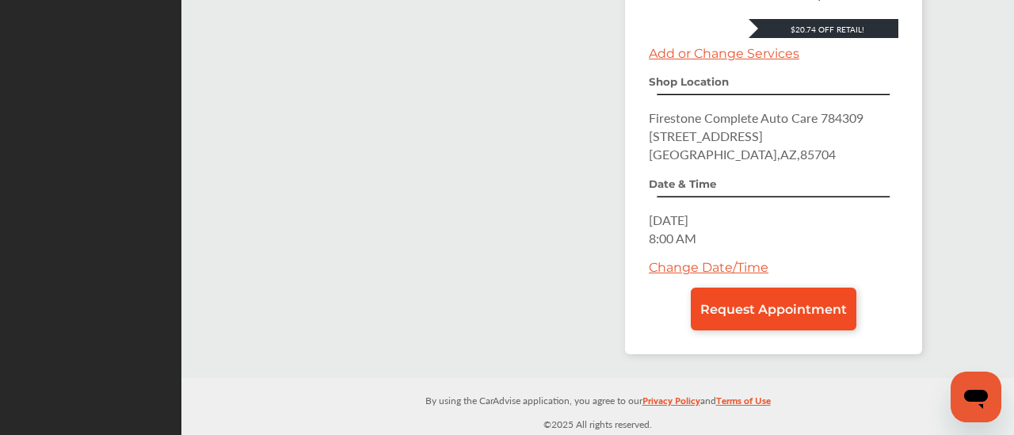  What do you see at coordinates (773, 309) in the screenshot?
I see `span: Request Appointment` at bounding box center [773, 309].